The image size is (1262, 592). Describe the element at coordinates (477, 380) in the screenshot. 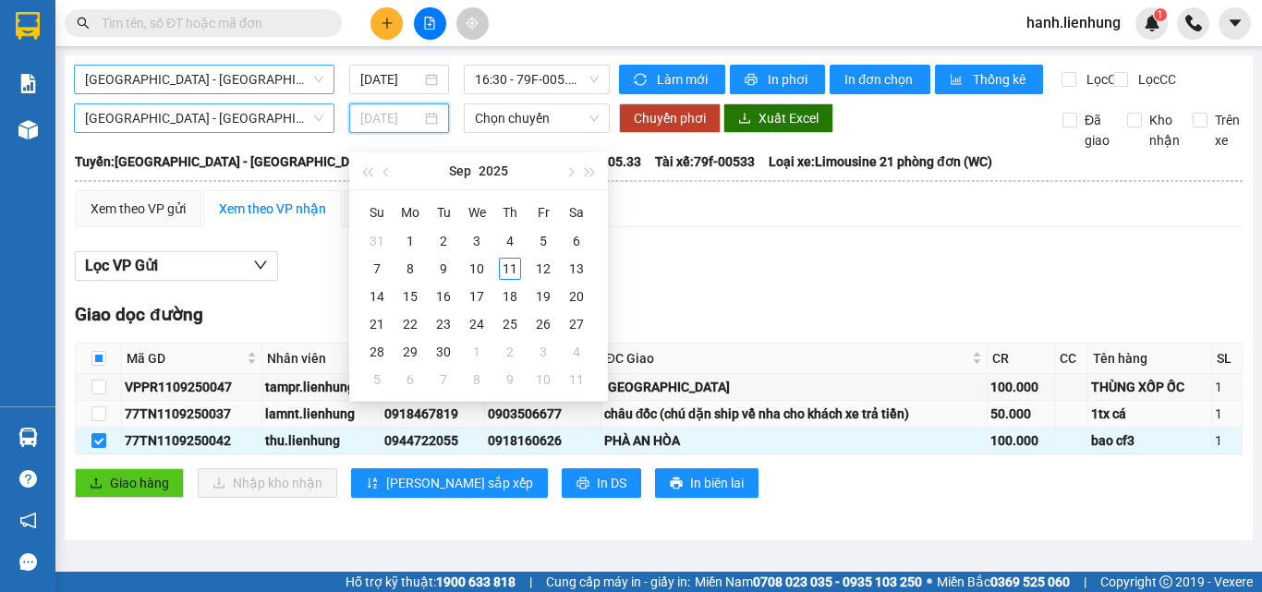

I see `div: 8` at that location.